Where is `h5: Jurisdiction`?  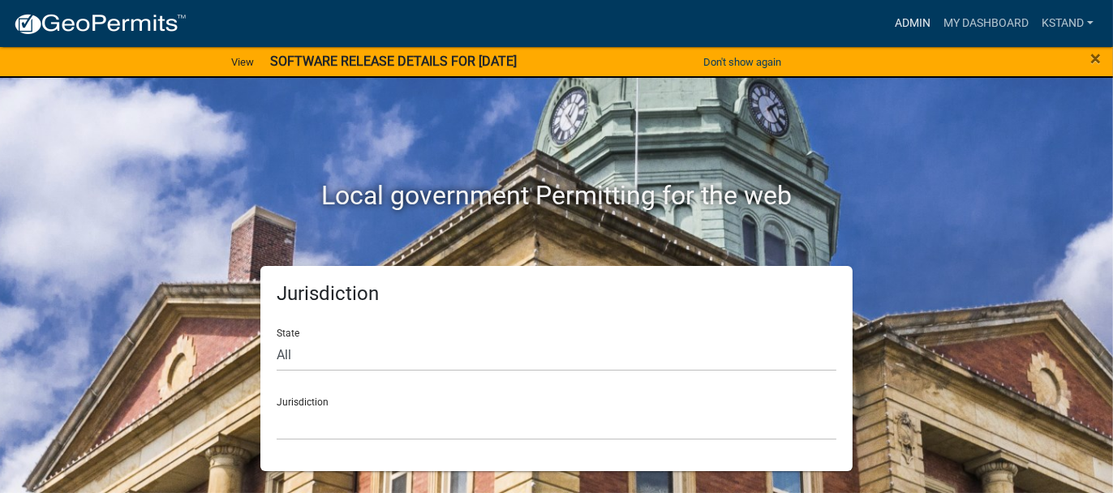
h5: Jurisdiction is located at coordinates (557, 294).